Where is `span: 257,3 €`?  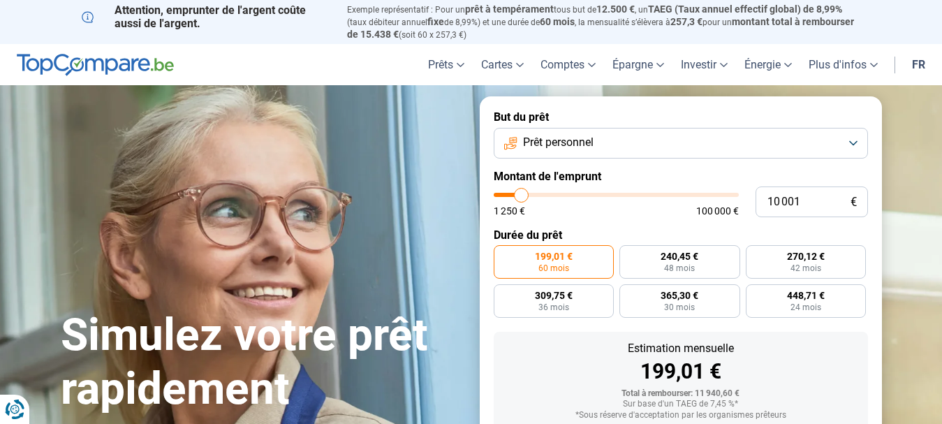
span: 257,3 € is located at coordinates (686, 22).